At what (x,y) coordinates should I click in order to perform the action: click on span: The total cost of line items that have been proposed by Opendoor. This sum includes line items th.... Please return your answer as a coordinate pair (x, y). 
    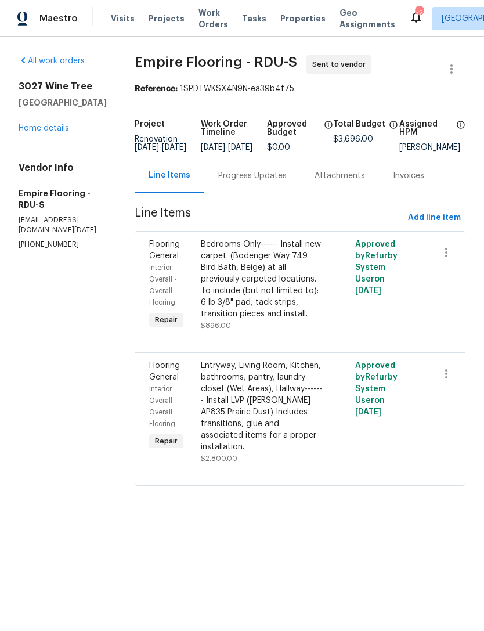
    Looking at the image, I should click on (393, 128).